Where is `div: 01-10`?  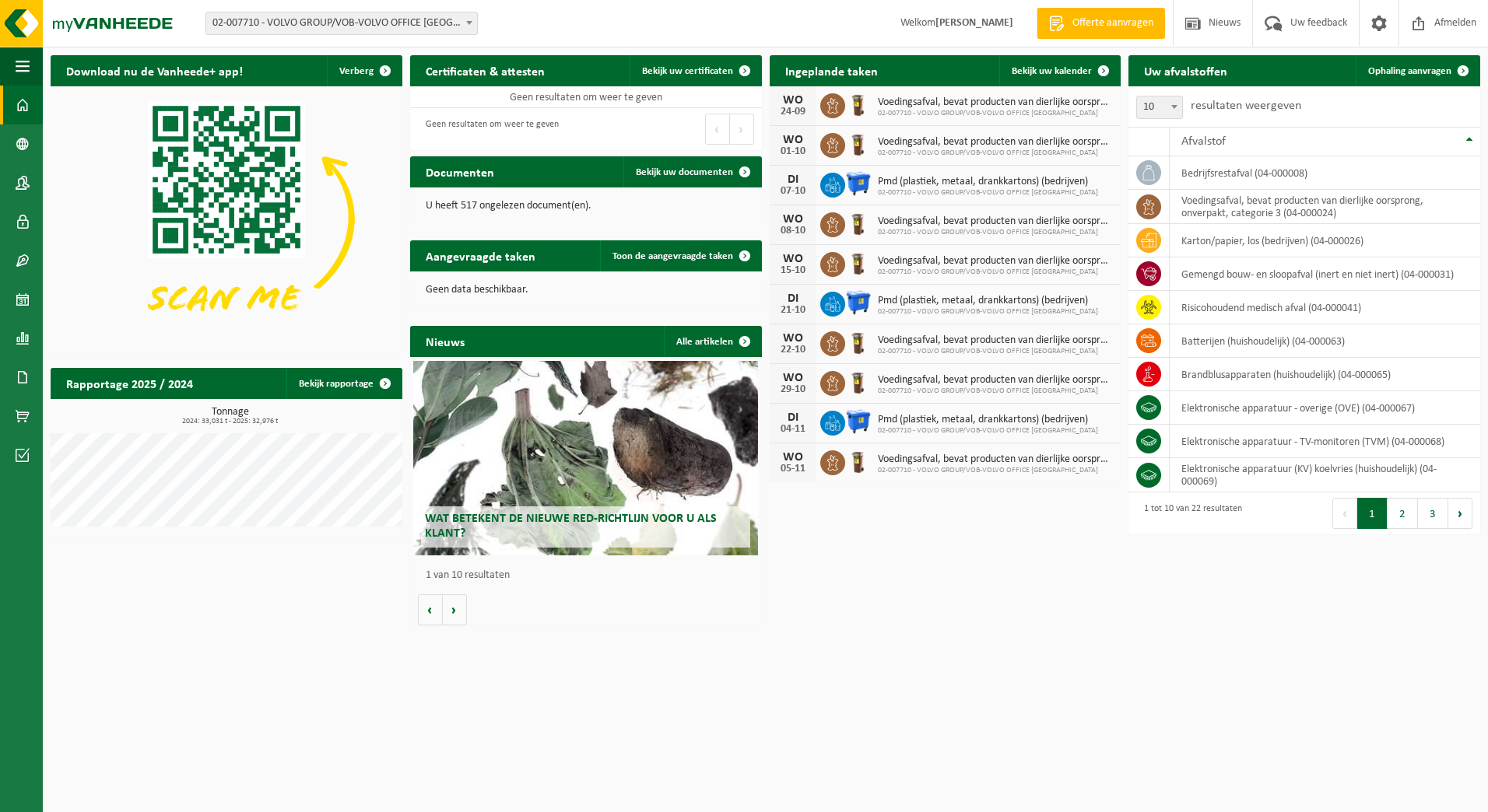
div: 01-10 is located at coordinates (793, 152).